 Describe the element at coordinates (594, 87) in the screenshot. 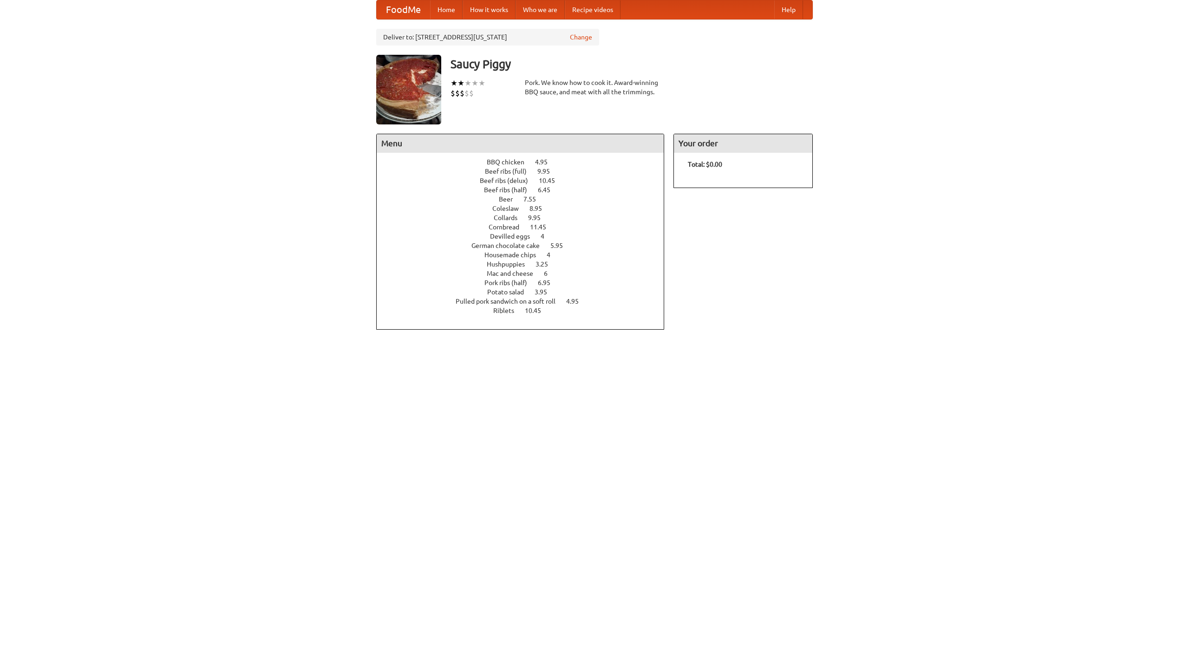

I see `div: Pork. We know how to cook it. Award-winning BBQ sauce, and meat with all the trimmings.` at that location.